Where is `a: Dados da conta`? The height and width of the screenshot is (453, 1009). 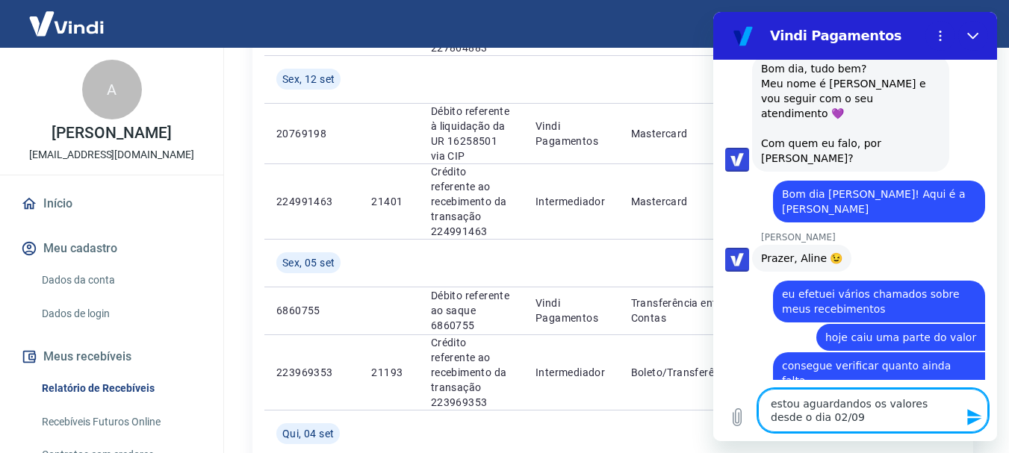 a: Dados da conta is located at coordinates (120, 280).